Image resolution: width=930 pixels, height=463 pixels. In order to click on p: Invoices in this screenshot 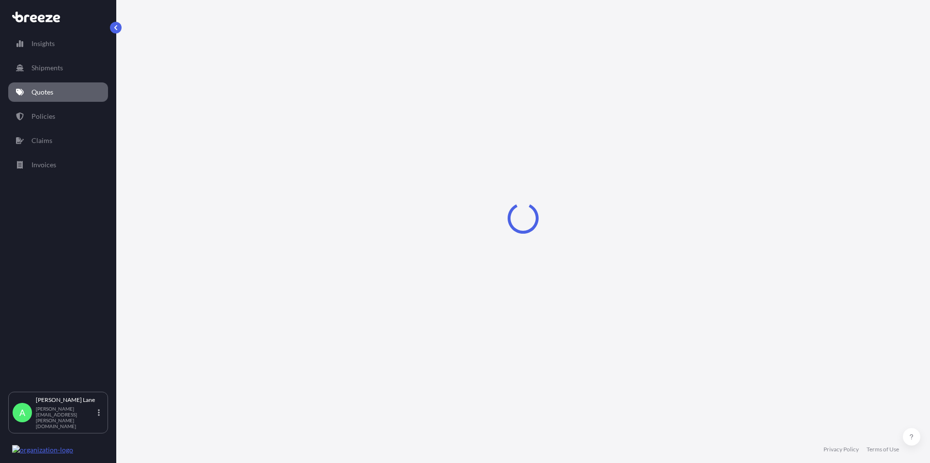, I will do `click(44, 165)`.